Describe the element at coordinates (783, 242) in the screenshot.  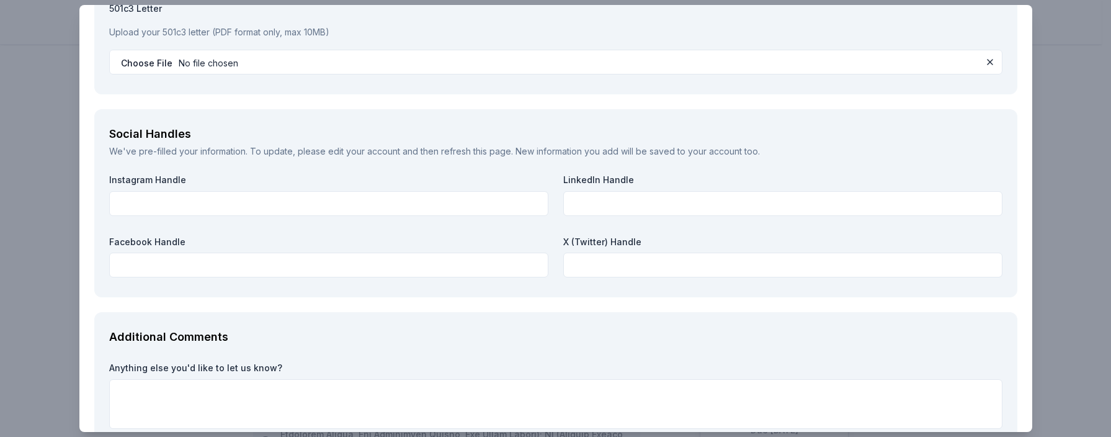
I see `label: X (Twitter) Handle` at that location.